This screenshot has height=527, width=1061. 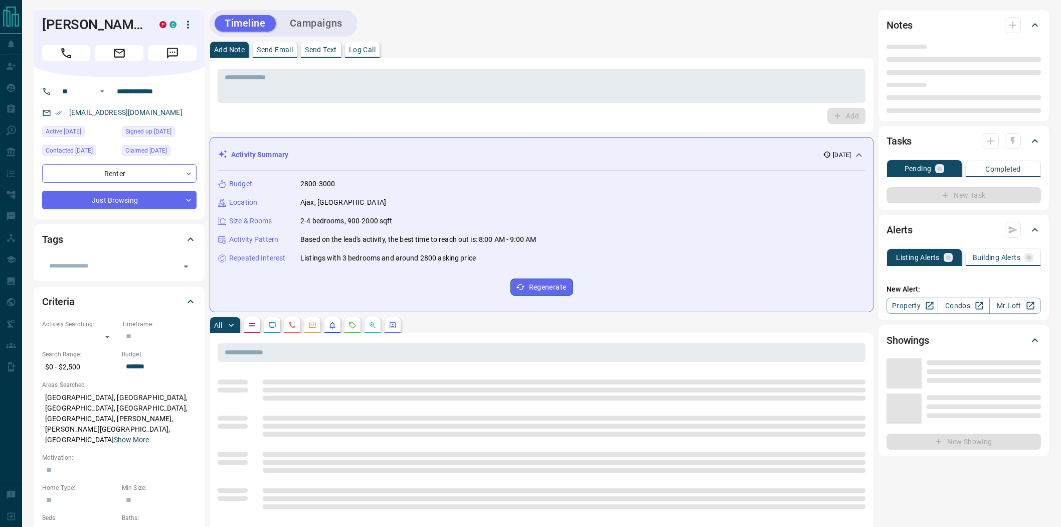 I want to click on h2: Tags, so click(x=52, y=239).